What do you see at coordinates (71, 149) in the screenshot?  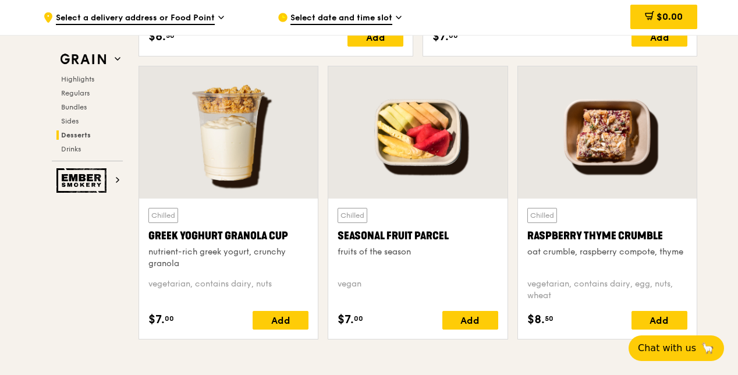 I see `span: Drinks` at bounding box center [71, 149].